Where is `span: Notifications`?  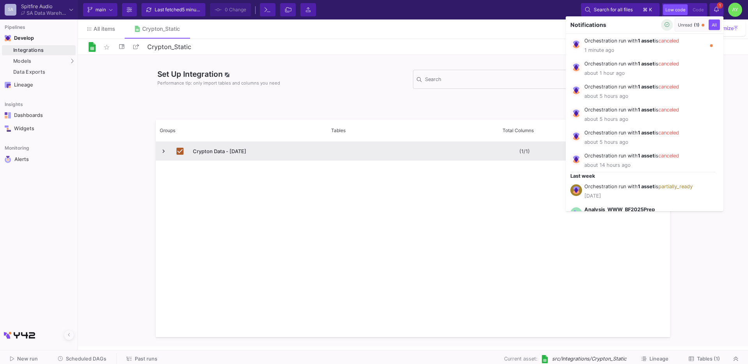 span: Notifications is located at coordinates (588, 25).